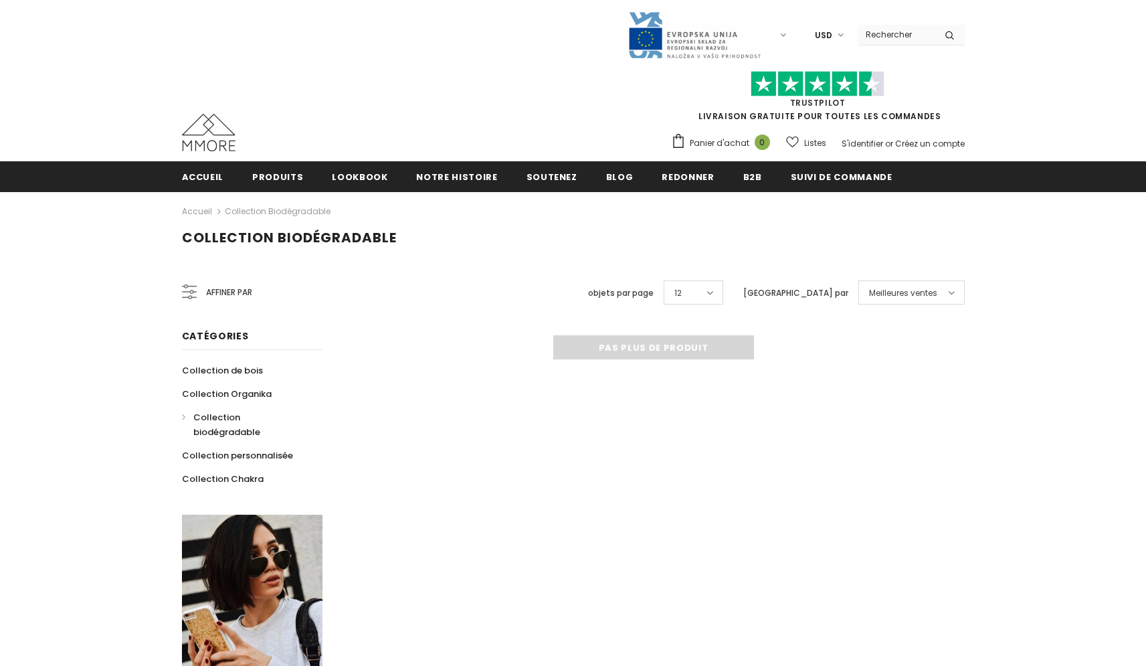 The width and height of the screenshot is (1146, 666). What do you see at coordinates (818, 99) in the screenshot?
I see `span: LIVRAISON GRATUITE POUR TOUTES LES COMMANDES` at bounding box center [818, 99].